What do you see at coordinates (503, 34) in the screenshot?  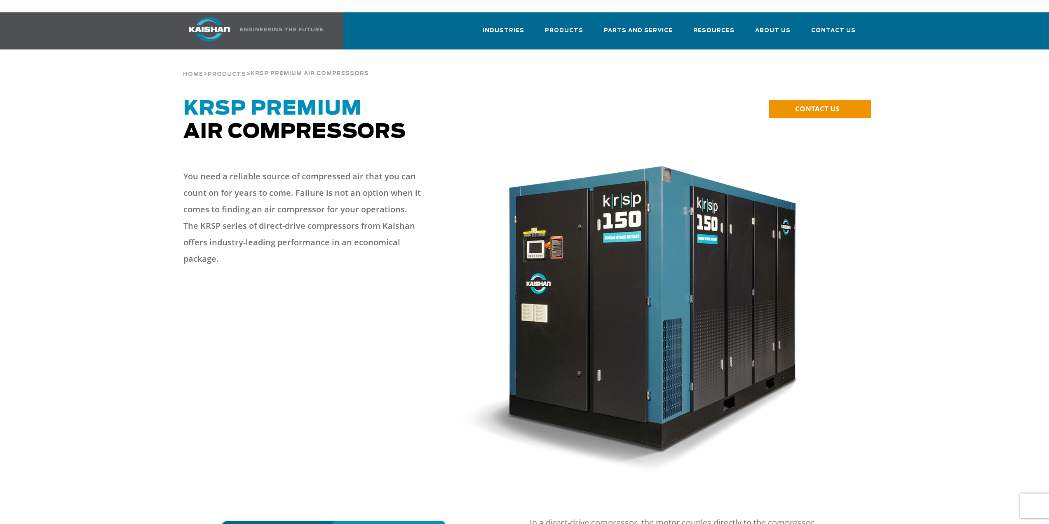 I see `a: Industries` at bounding box center [503, 34].